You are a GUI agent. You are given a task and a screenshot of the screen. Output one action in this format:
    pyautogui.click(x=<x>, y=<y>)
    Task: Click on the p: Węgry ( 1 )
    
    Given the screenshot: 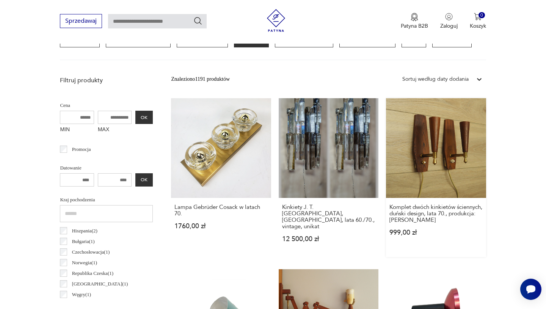 What is the action you would take?
    pyautogui.click(x=82, y=295)
    